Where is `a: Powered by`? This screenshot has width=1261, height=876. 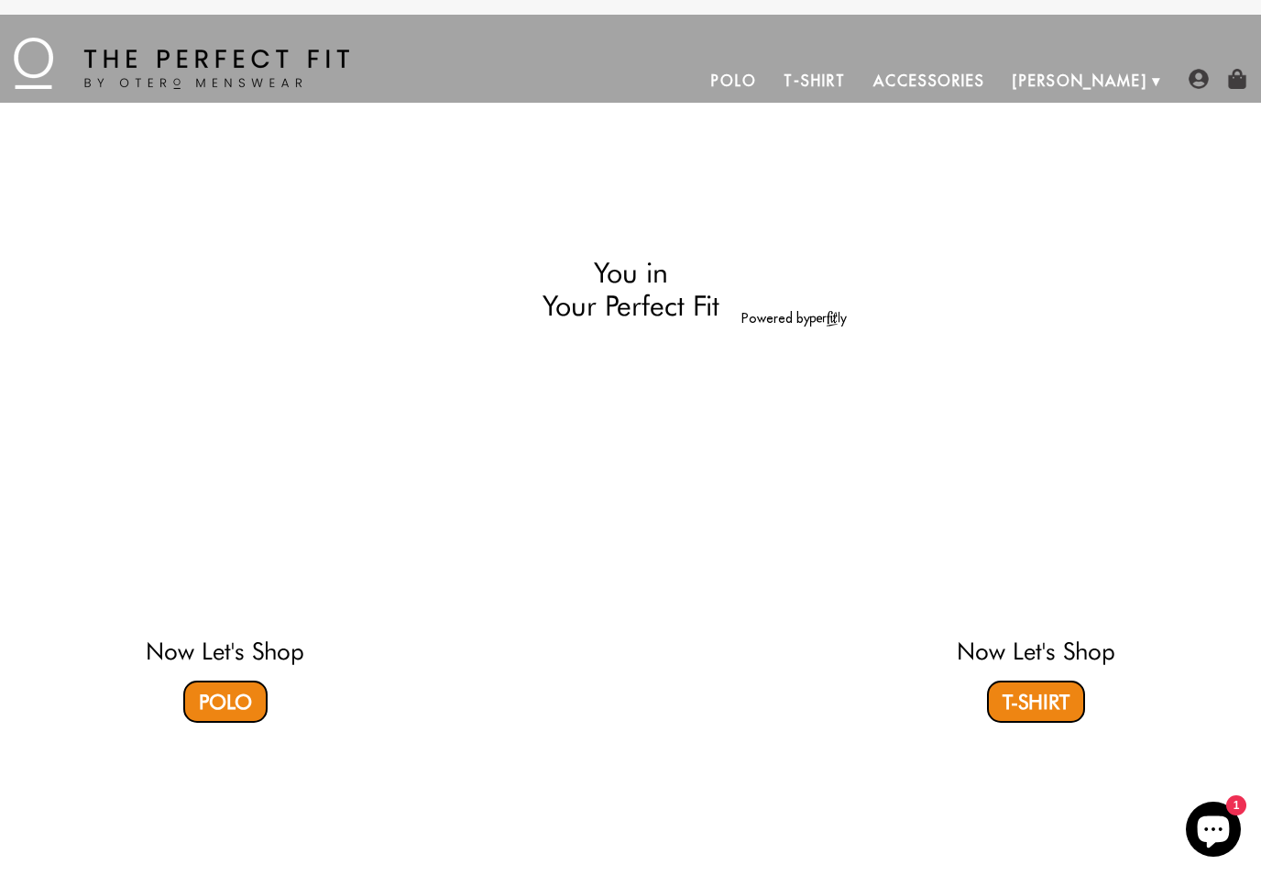 a: Powered by is located at coordinates (794, 318).